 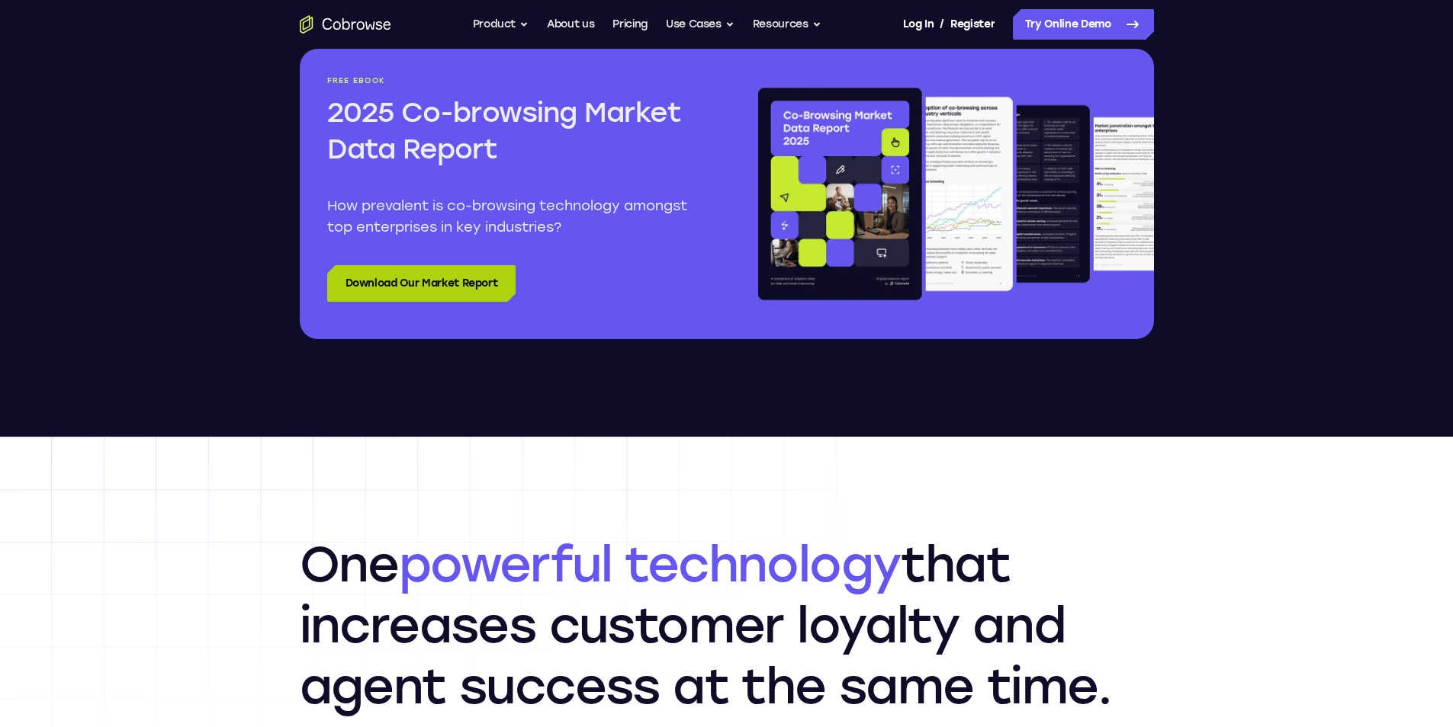 What do you see at coordinates (787, 24) in the screenshot?
I see `button: Resources` at bounding box center [787, 24].